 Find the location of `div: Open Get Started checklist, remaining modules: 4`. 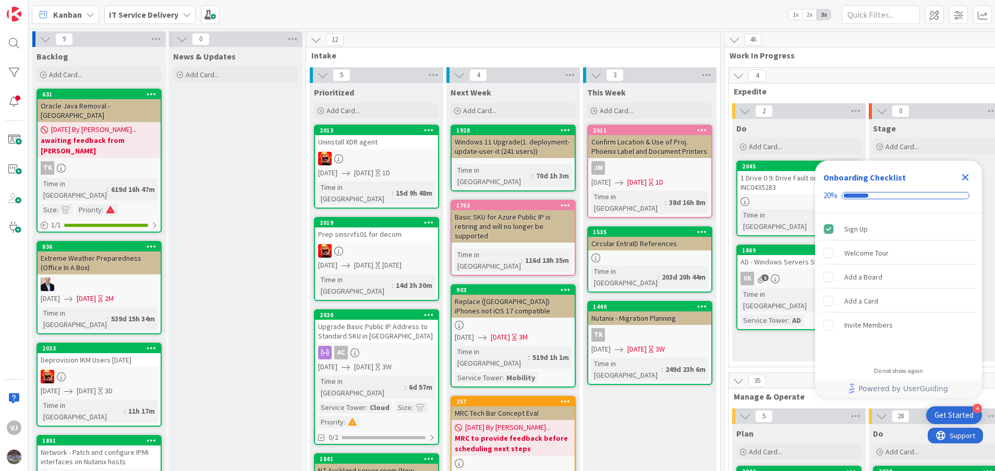

div: Open Get Started checklist, remaining modules: 4 is located at coordinates (954, 415).